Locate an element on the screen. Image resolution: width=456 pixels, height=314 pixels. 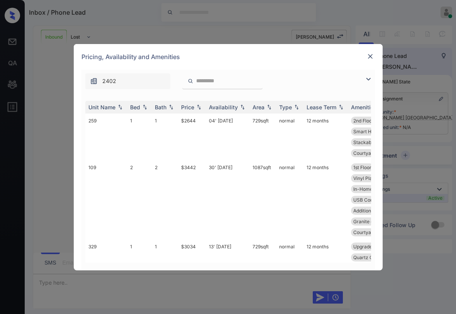
span: 2402 is located at coordinates (109, 81).